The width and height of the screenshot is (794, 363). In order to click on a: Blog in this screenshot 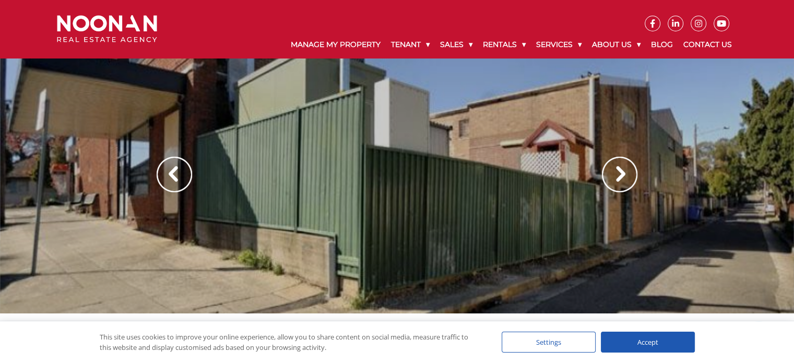, I will do `click(662, 44)`.